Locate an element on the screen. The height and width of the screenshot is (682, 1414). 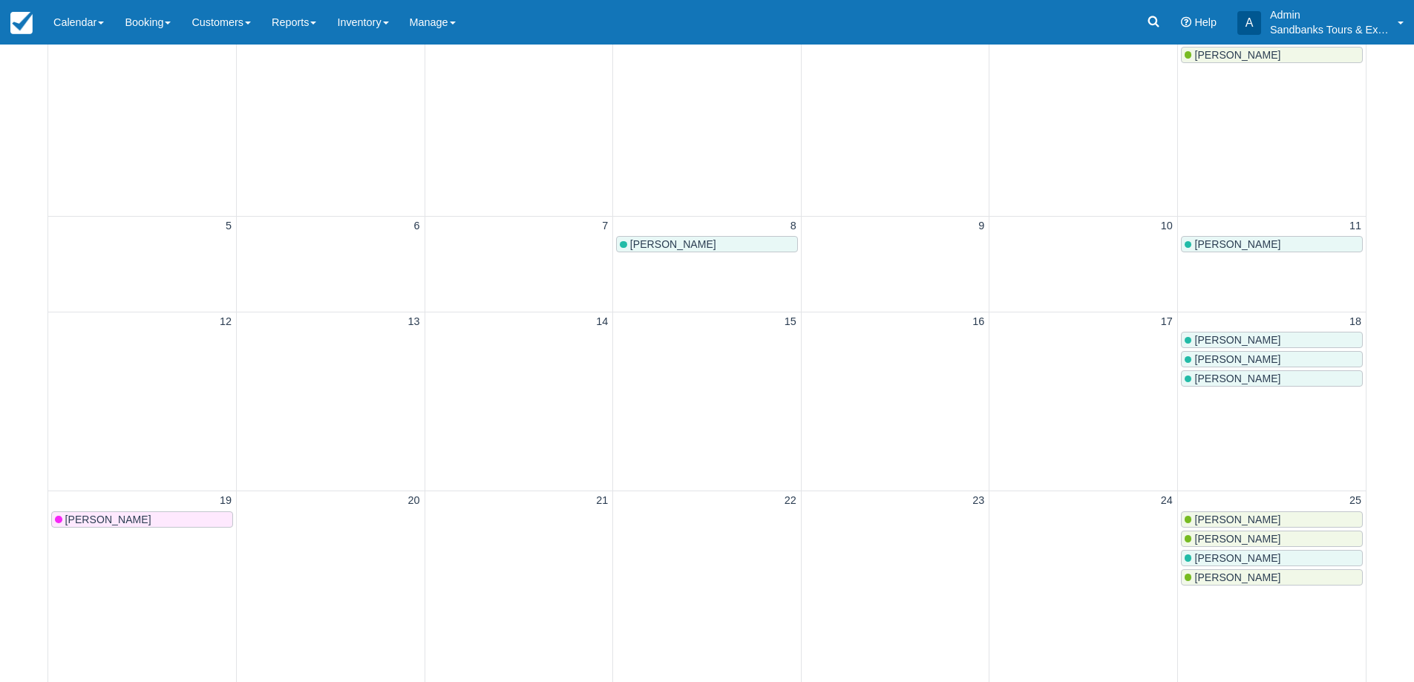
a: 14 is located at coordinates (602, 322).